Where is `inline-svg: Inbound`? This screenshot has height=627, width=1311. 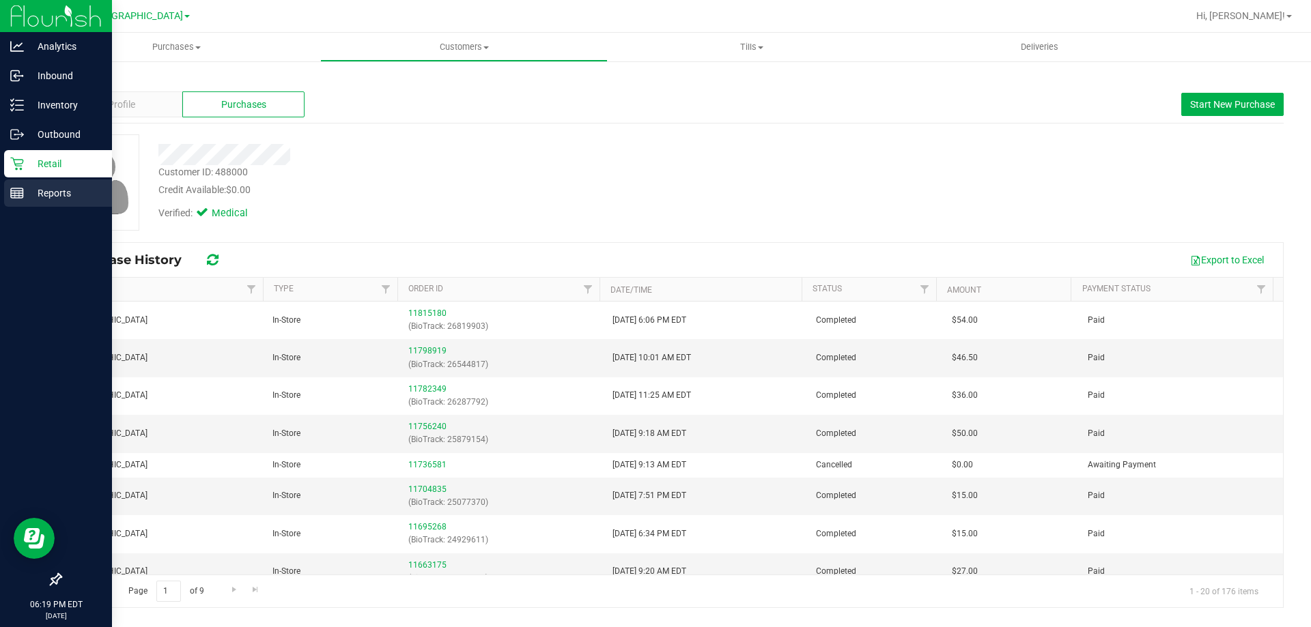
inline-svg: Inbound is located at coordinates (17, 76).